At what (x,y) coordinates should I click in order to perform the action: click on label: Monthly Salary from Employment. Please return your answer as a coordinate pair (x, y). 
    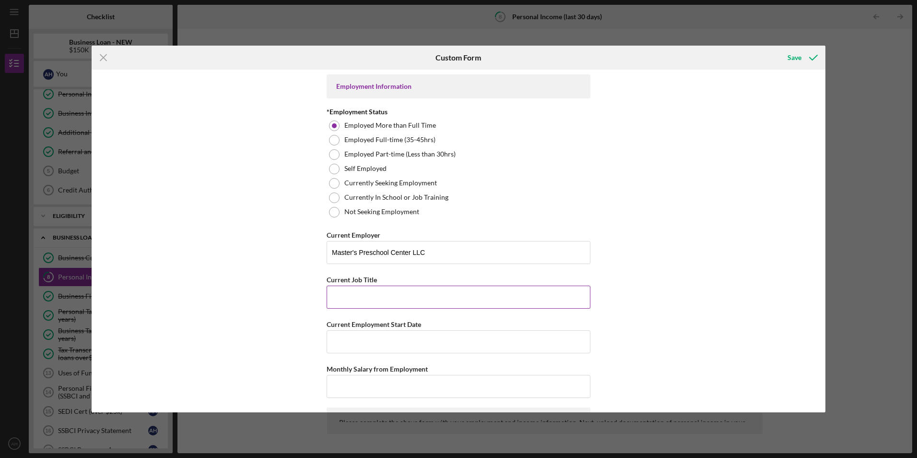
    Looking at the image, I should click on (377, 368).